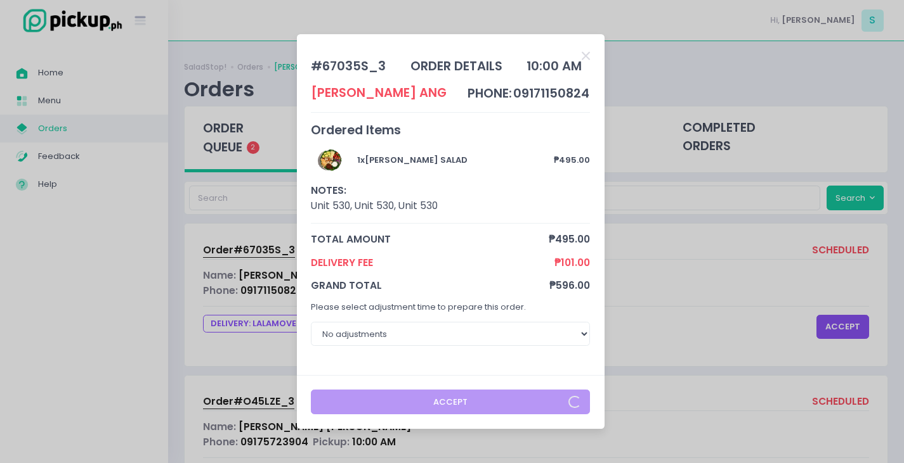 This screenshot has height=463, width=904. Describe the element at coordinates (456, 66) in the screenshot. I see `div: order details` at that location.